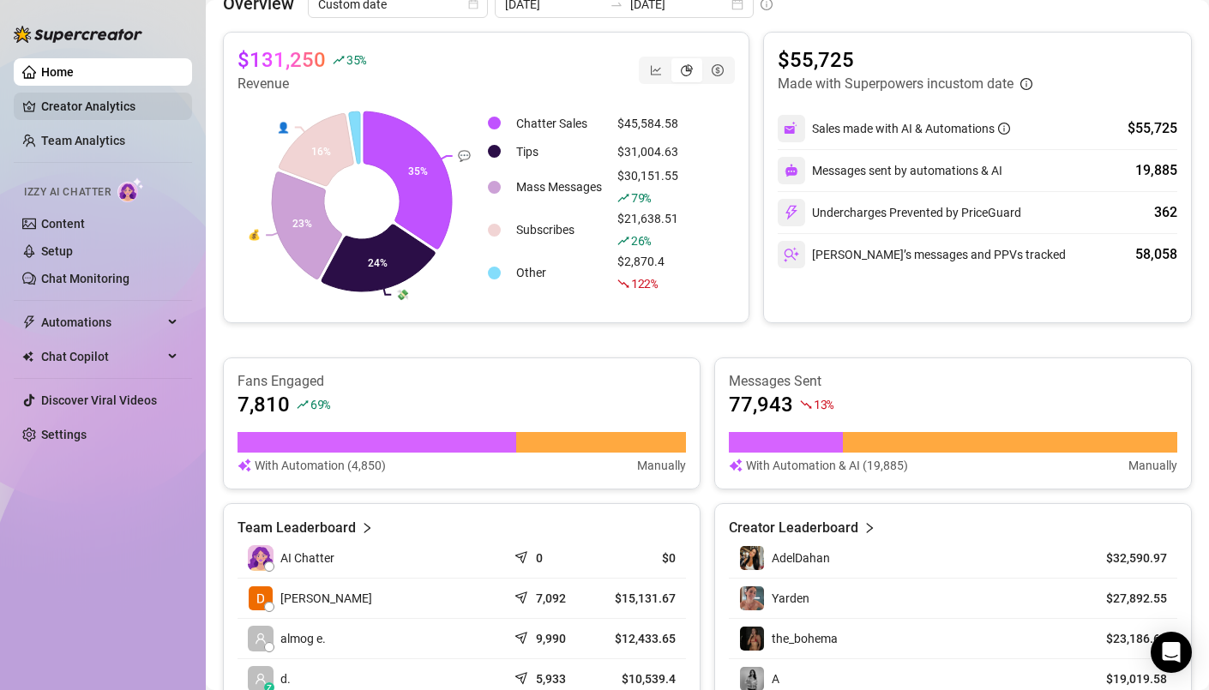 The height and width of the screenshot is (690, 1209). I want to click on td: Subscribes, so click(559, 230).